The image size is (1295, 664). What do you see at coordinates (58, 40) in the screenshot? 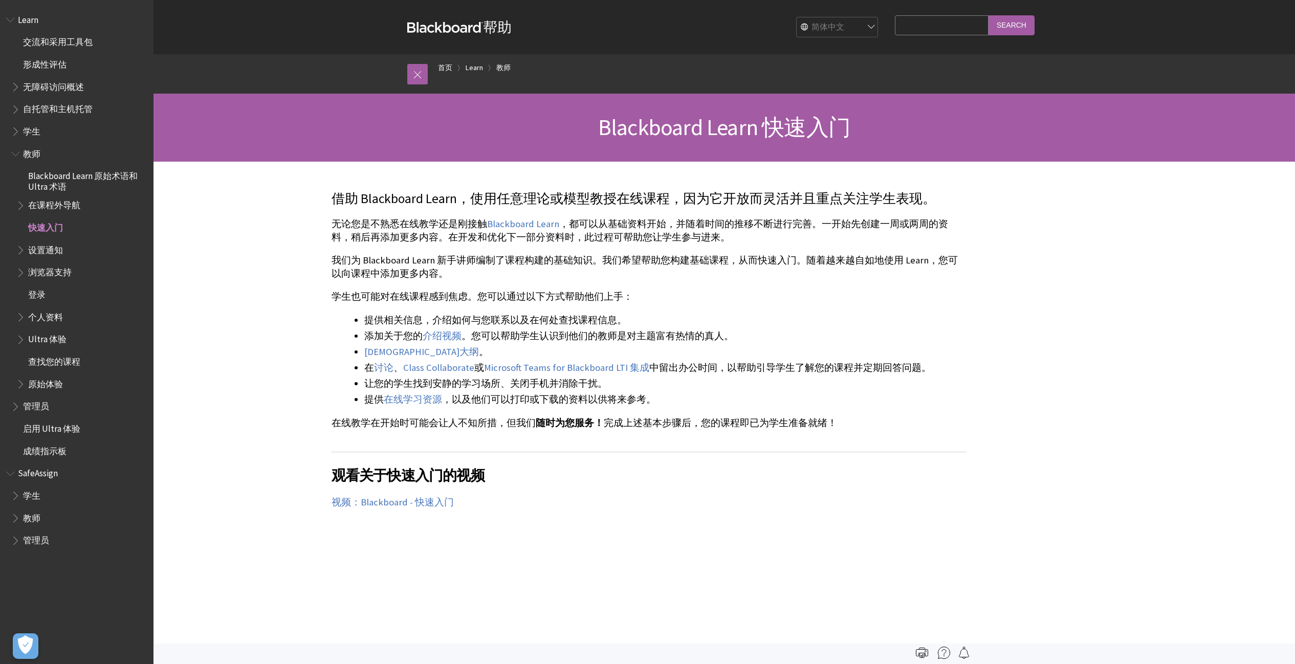
I see `span: 交流和采用工具包` at bounding box center [58, 40].